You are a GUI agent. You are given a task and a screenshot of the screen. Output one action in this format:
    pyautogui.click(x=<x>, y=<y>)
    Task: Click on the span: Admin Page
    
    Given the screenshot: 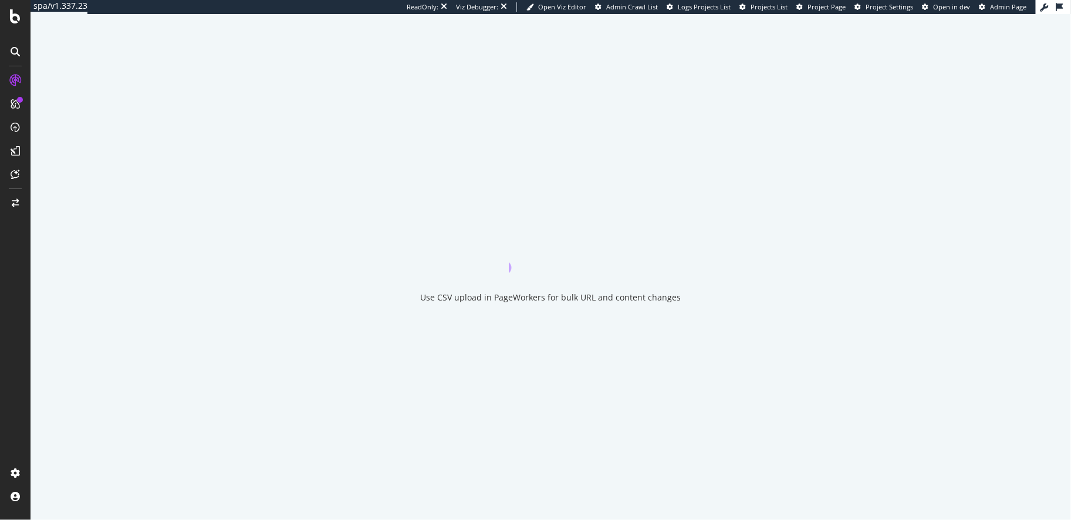 What is the action you would take?
    pyautogui.click(x=1009, y=6)
    